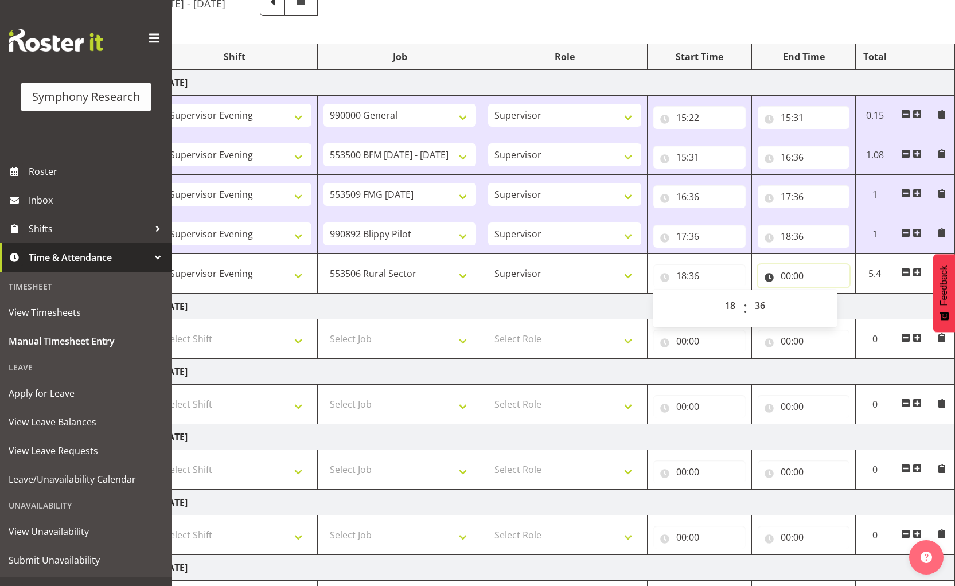 The width and height of the screenshot is (955, 586). Describe the element at coordinates (86, 394) in the screenshot. I see `span: Apply for Leave` at that location.